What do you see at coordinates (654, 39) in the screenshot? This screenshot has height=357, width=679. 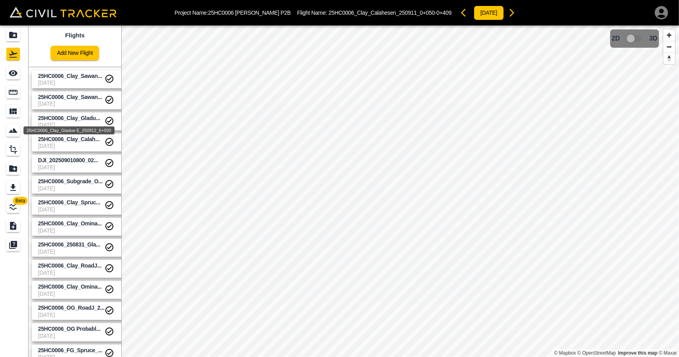 I see `span: 3D` at bounding box center [654, 39].